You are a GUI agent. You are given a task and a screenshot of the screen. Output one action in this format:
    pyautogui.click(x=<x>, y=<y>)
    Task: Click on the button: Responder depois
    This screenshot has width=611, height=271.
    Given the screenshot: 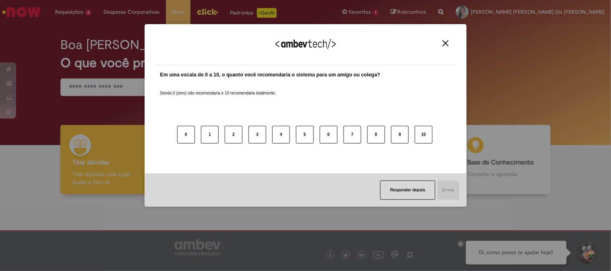 What is the action you would take?
    pyautogui.click(x=407, y=190)
    